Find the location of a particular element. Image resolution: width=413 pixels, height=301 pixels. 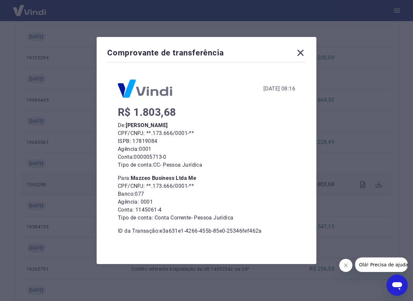

p: Tipo de conta: CC - Pessoa Jurídica is located at coordinates (206, 165).